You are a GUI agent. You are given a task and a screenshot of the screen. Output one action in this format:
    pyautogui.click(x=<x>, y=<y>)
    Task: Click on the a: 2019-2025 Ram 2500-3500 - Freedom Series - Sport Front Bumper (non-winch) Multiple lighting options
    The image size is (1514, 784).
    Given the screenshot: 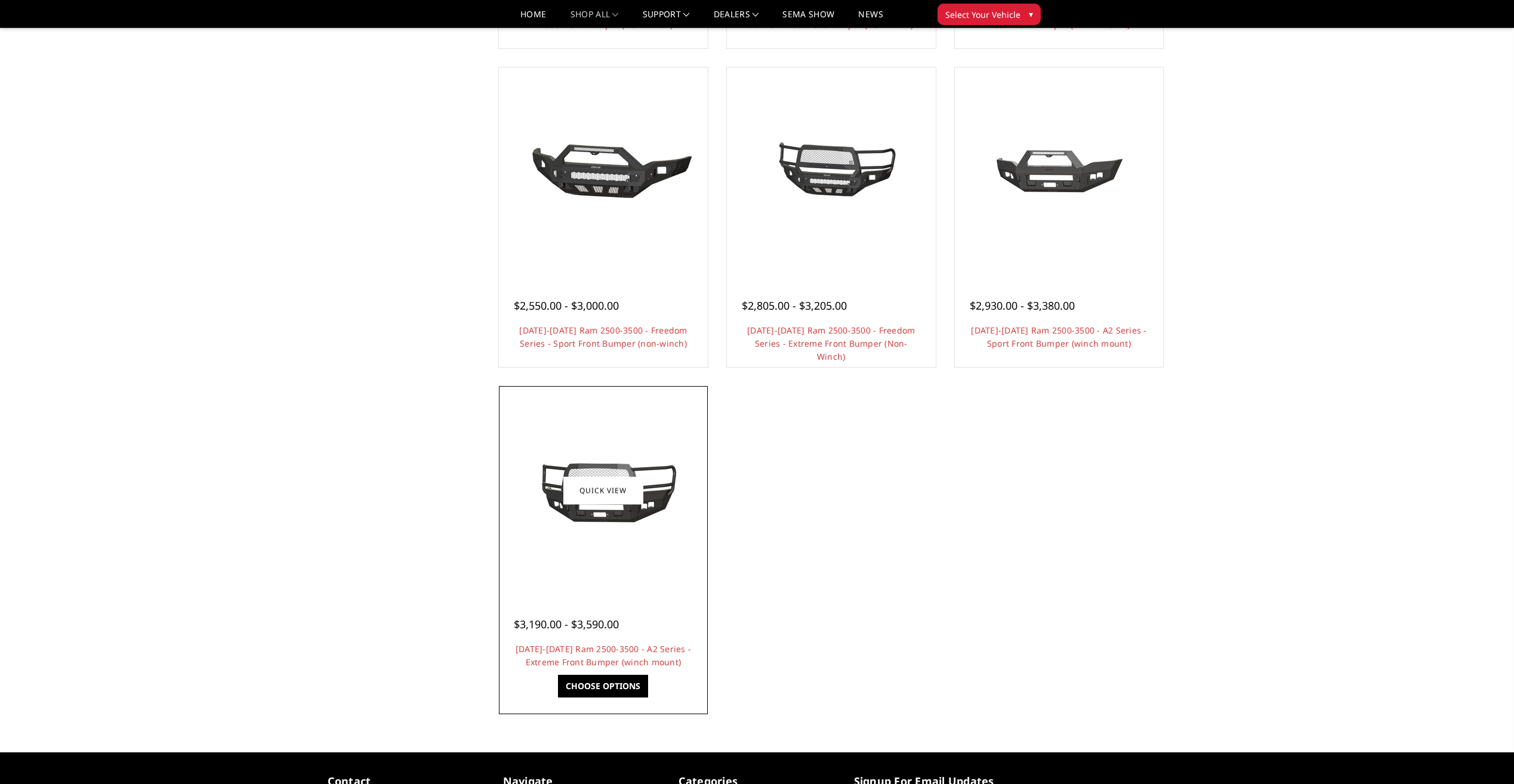 What is the action you would take?
    pyautogui.click(x=604, y=172)
    